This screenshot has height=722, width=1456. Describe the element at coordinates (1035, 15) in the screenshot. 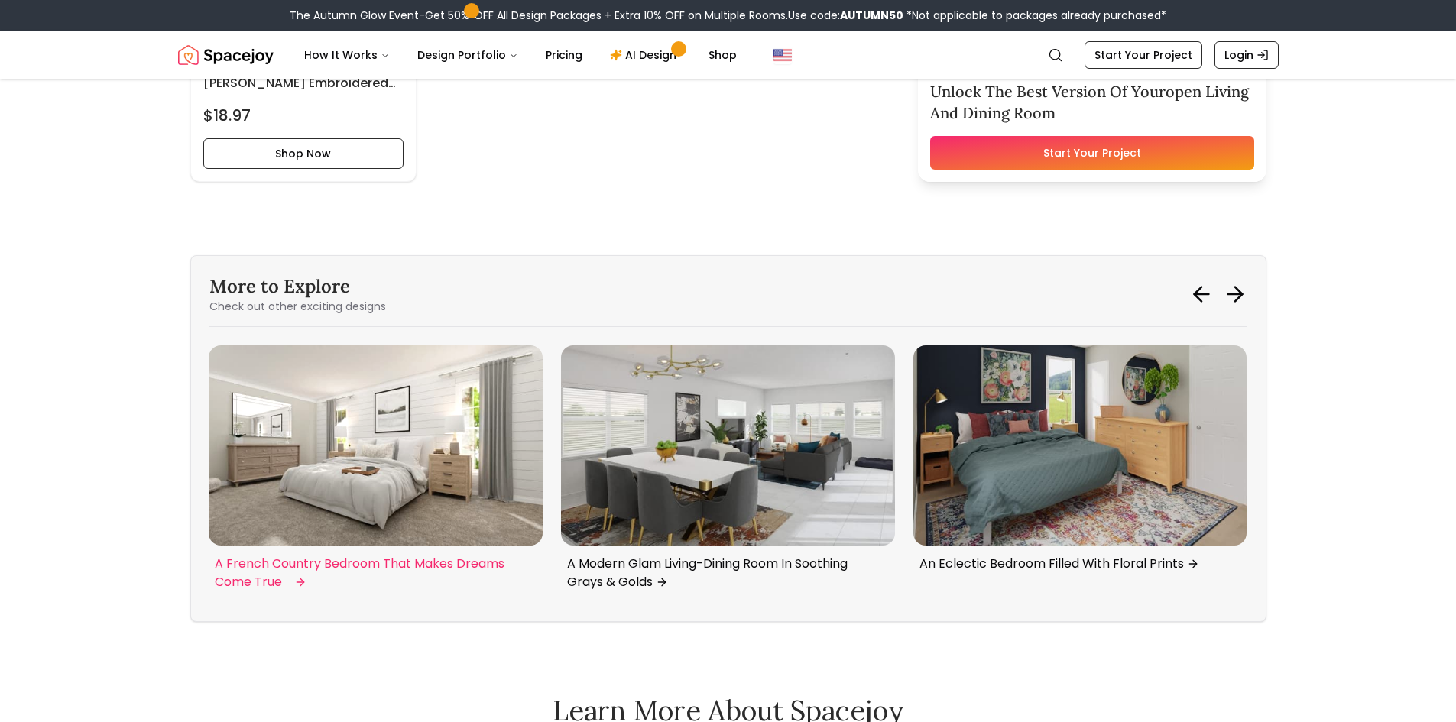

I see `span: *Not applicable to packages already purchased*` at that location.